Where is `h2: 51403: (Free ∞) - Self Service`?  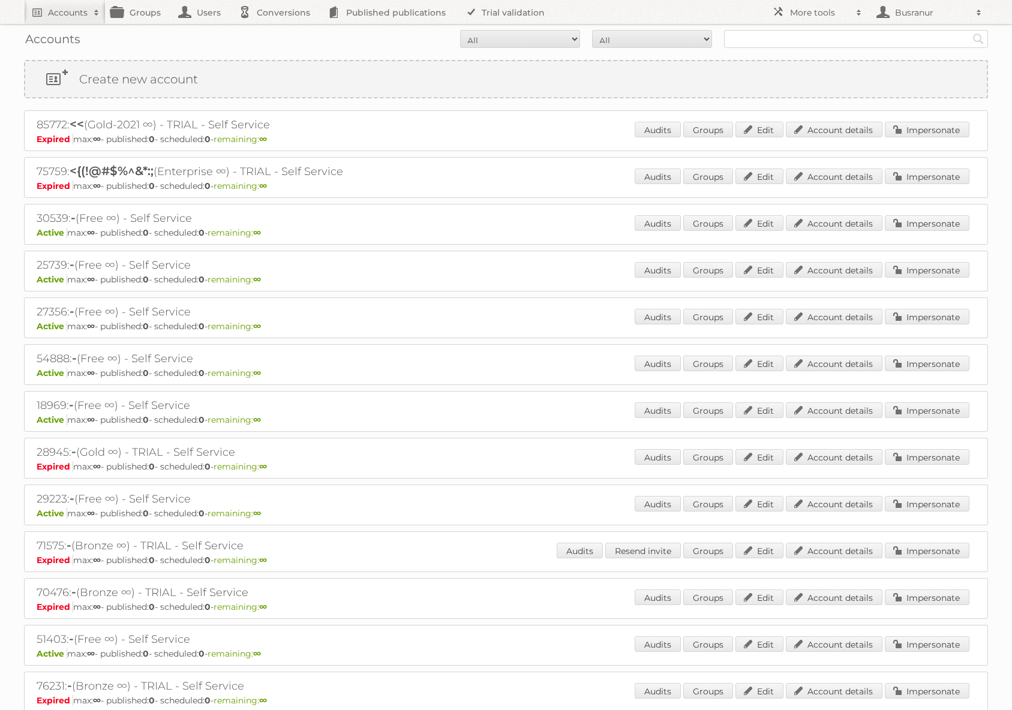 h2: 51403: (Free ∞) - Self Service is located at coordinates (247, 639).